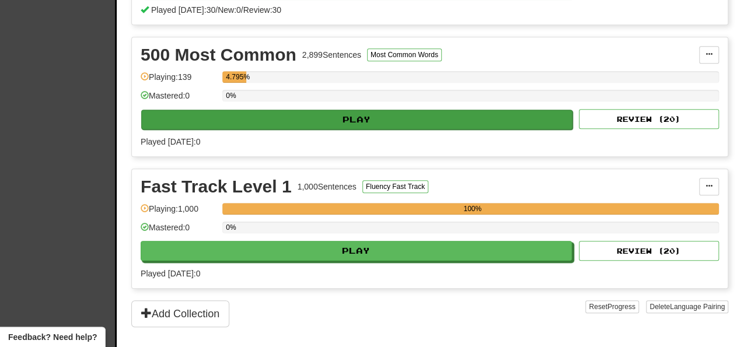 Image resolution: width=737 pixels, height=347 pixels. I want to click on button: Most Common Words, so click(405, 55).